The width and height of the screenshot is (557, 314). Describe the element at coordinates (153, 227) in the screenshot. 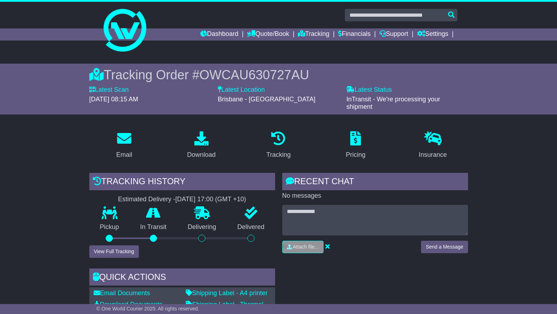

I see `p: In Transit` at that location.